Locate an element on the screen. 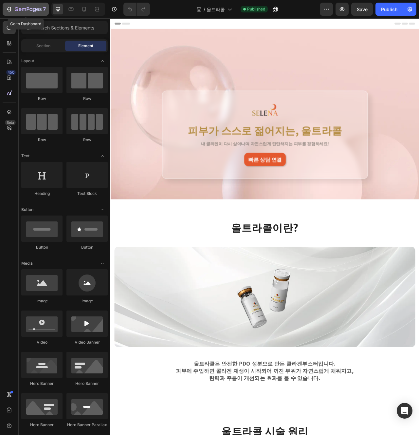  div: Publish is located at coordinates (389, 9).